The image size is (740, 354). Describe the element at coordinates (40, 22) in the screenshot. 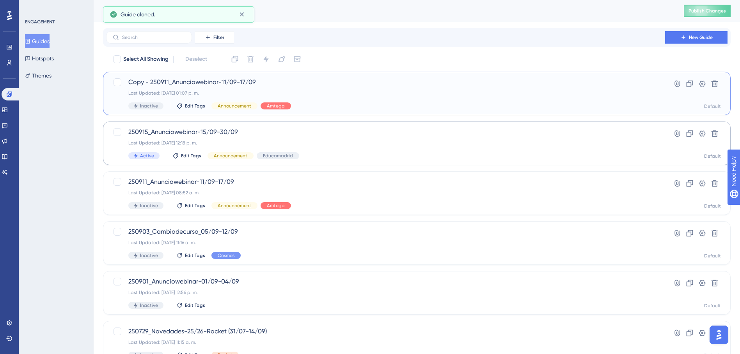

I see `div: ENGAGEMENT` at that location.